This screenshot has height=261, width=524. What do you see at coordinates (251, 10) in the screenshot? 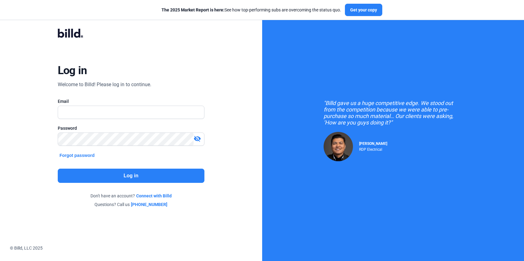
I see `div: See how top-performing subs are overcoming the status quo.` at bounding box center [251, 10].